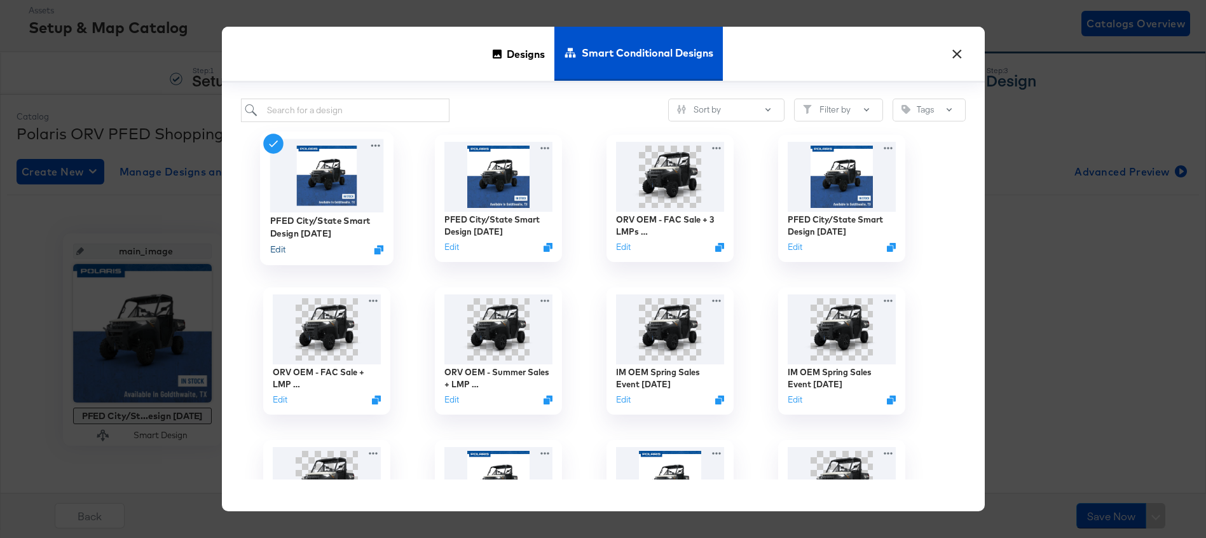 The width and height of the screenshot is (1206, 538). What do you see at coordinates (906, 109) in the screenshot?
I see `svg: Tag` at bounding box center [906, 109].